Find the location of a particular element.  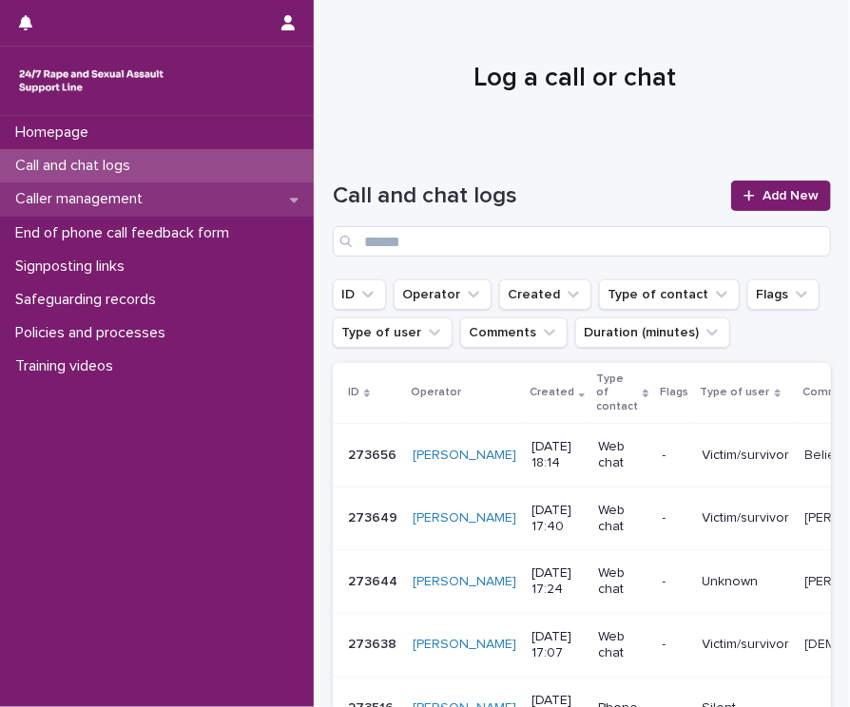

button: Operator is located at coordinates (442, 295).